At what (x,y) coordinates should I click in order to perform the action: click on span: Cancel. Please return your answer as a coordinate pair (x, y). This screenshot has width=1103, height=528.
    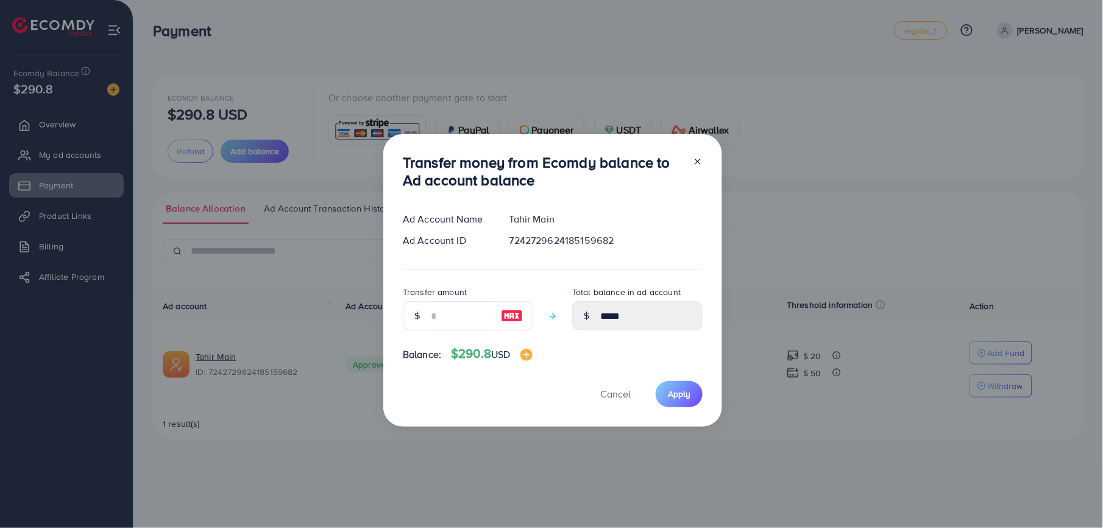
    Looking at the image, I should click on (616, 394).